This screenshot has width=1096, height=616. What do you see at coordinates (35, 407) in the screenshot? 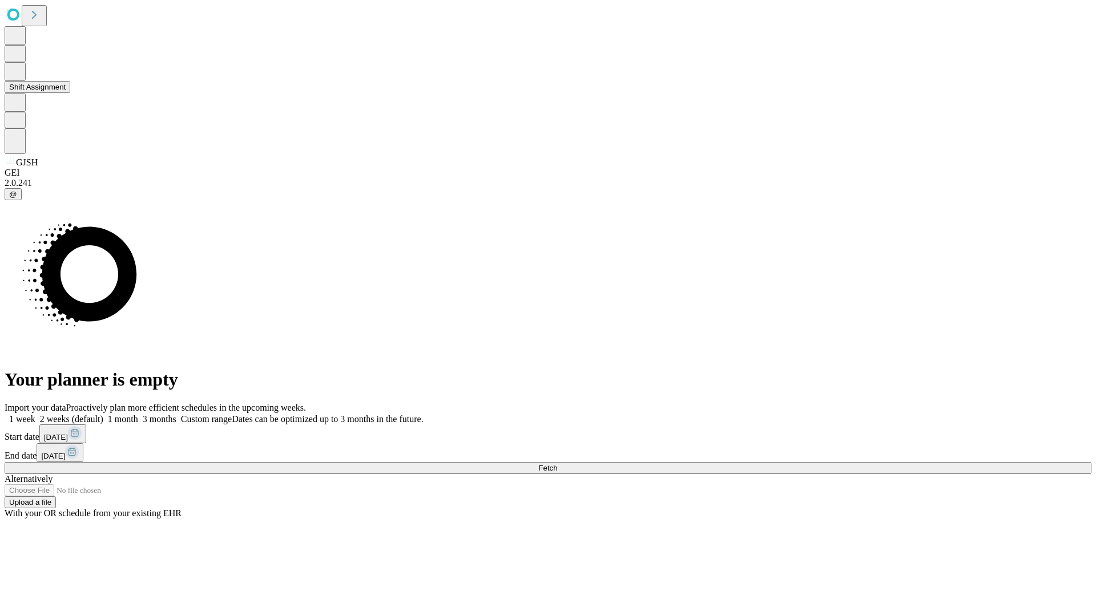
I see `span: Import your data` at bounding box center [35, 407].